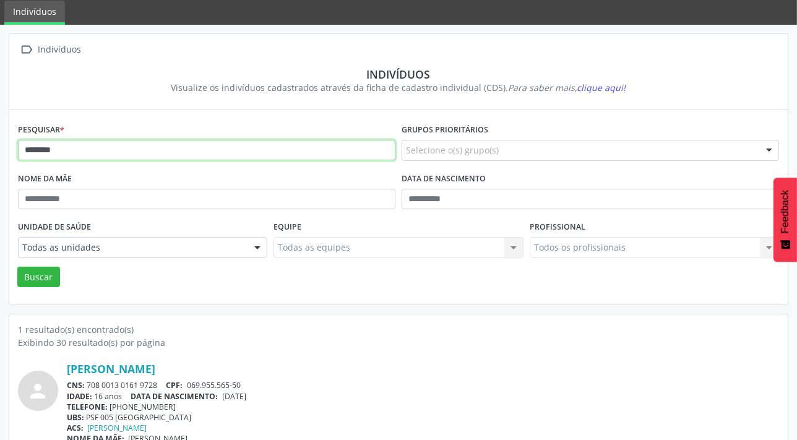 This screenshot has width=797, height=440. Describe the element at coordinates (45, 179) in the screenshot. I see `label: Nome da mãe` at that location.